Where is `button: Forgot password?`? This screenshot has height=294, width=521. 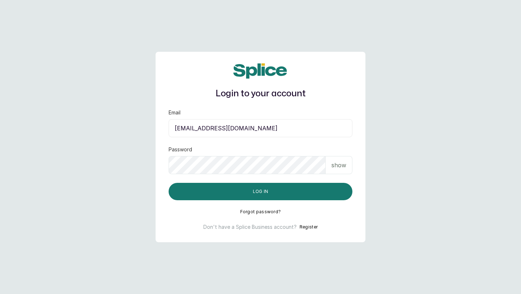 button: Forgot password? is located at coordinates (261, 212).